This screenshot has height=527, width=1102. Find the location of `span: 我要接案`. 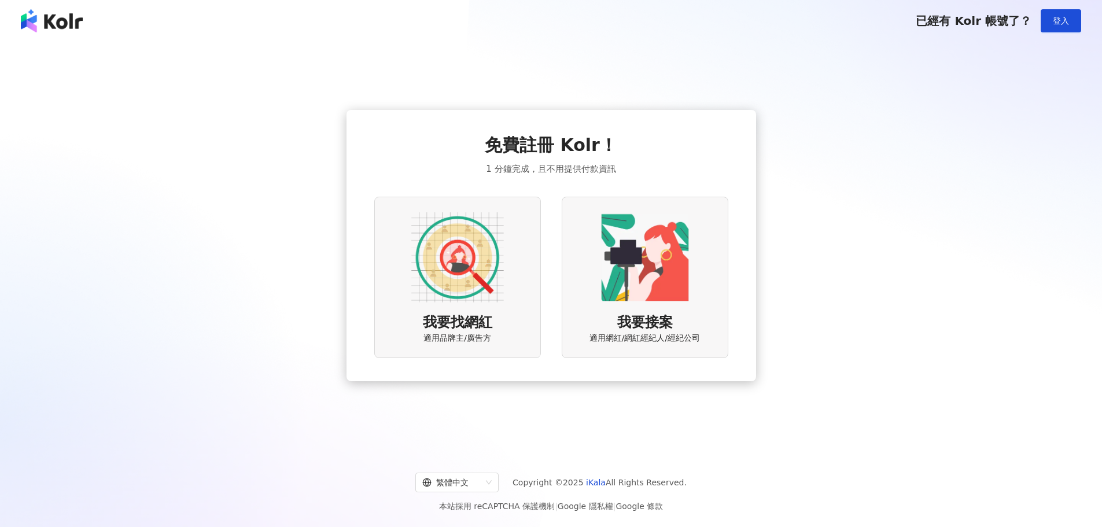

span: 我要接案 is located at coordinates (645, 323).